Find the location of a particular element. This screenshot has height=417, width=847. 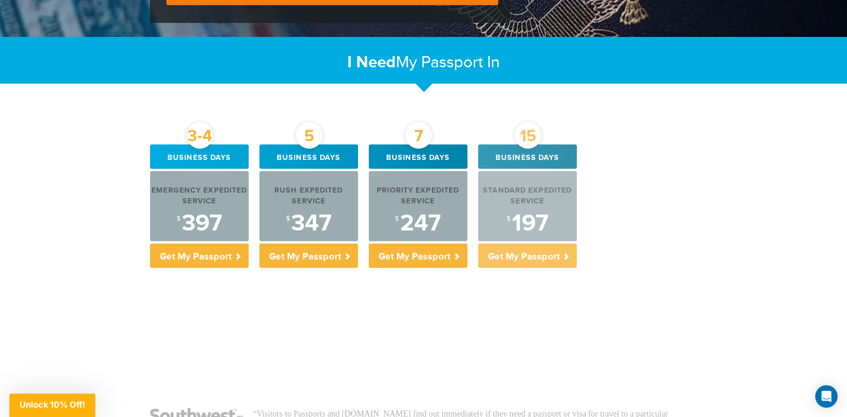

div: 3-4 is located at coordinates (200, 135).